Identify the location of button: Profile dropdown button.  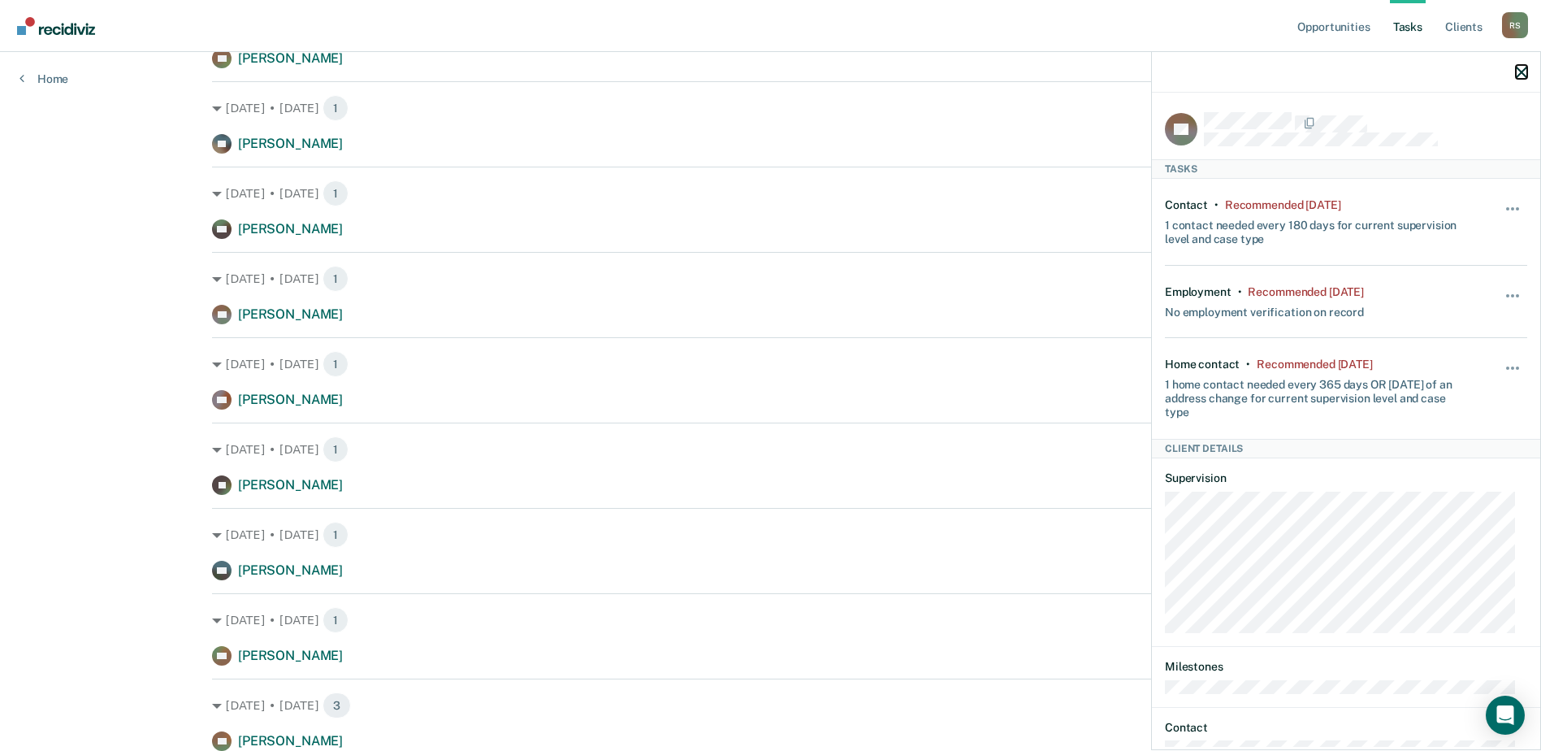
(1515, 25).